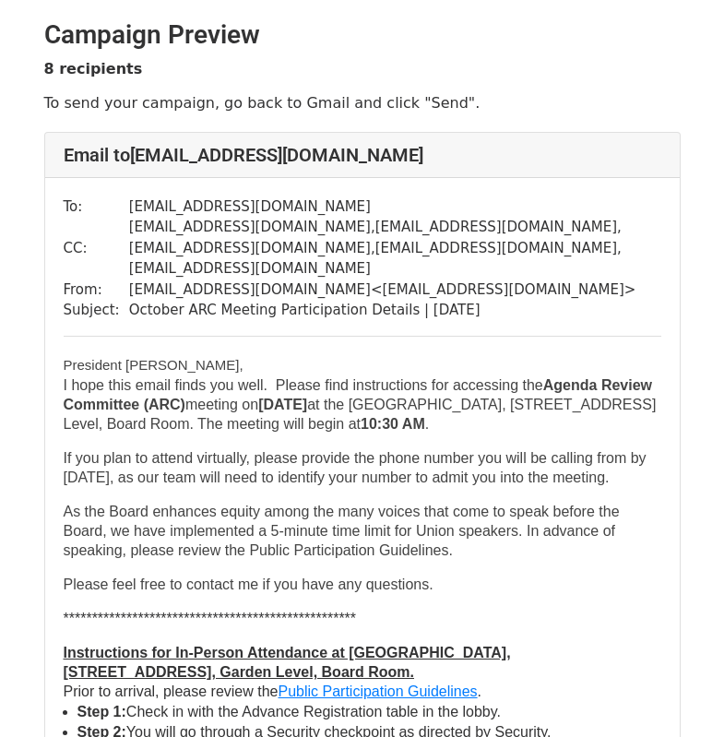 This screenshot has height=737, width=724. What do you see at coordinates (290, 711) in the screenshot?
I see `span: Check in with the Advance Registration table in the lobby.` at bounding box center [290, 711].